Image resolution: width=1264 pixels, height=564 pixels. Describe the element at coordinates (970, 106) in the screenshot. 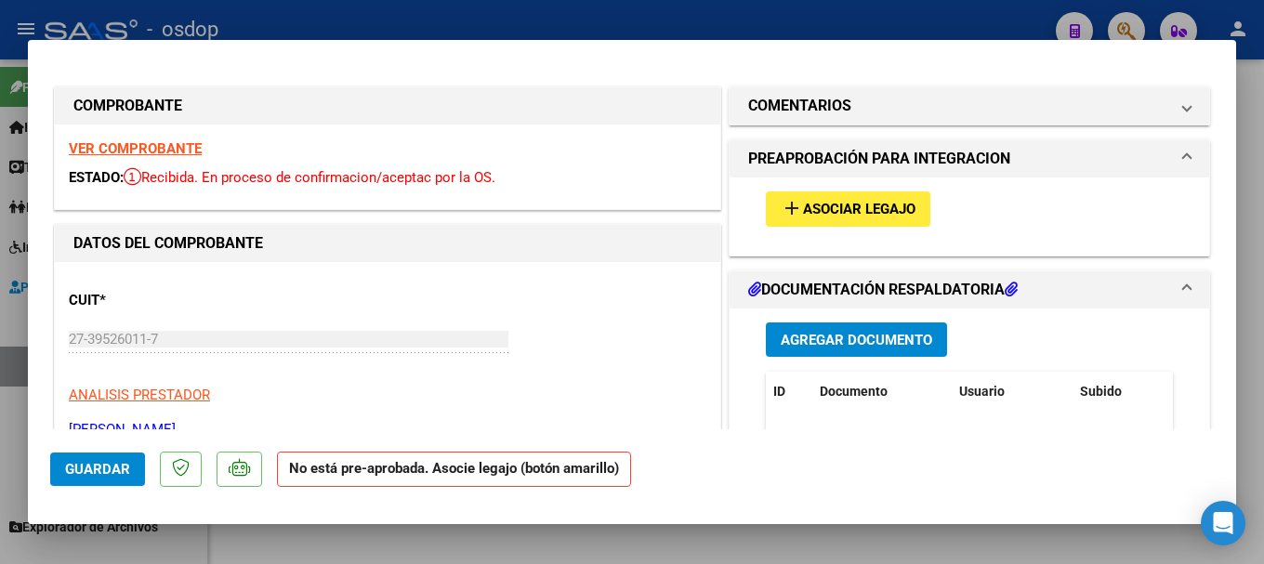

I see `mat-expansion-panel-header: COMENTARIOS` at that location.